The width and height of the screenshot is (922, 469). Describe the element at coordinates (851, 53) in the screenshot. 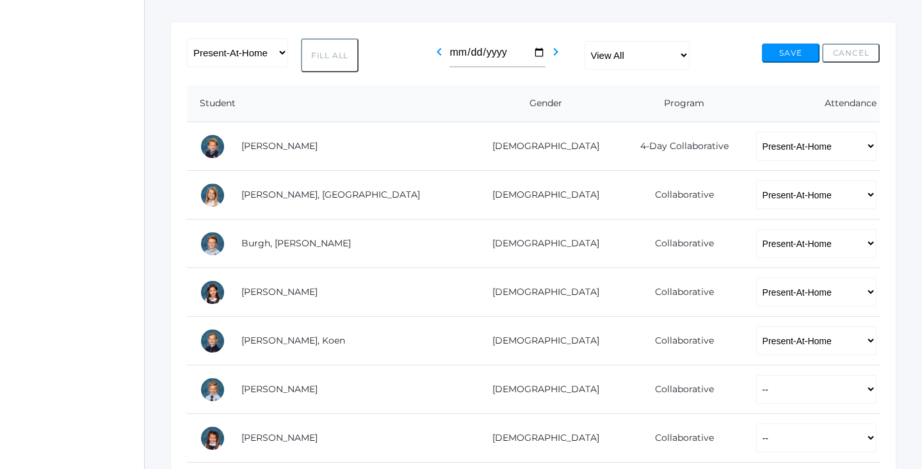

I see `button: Cancel` at that location.